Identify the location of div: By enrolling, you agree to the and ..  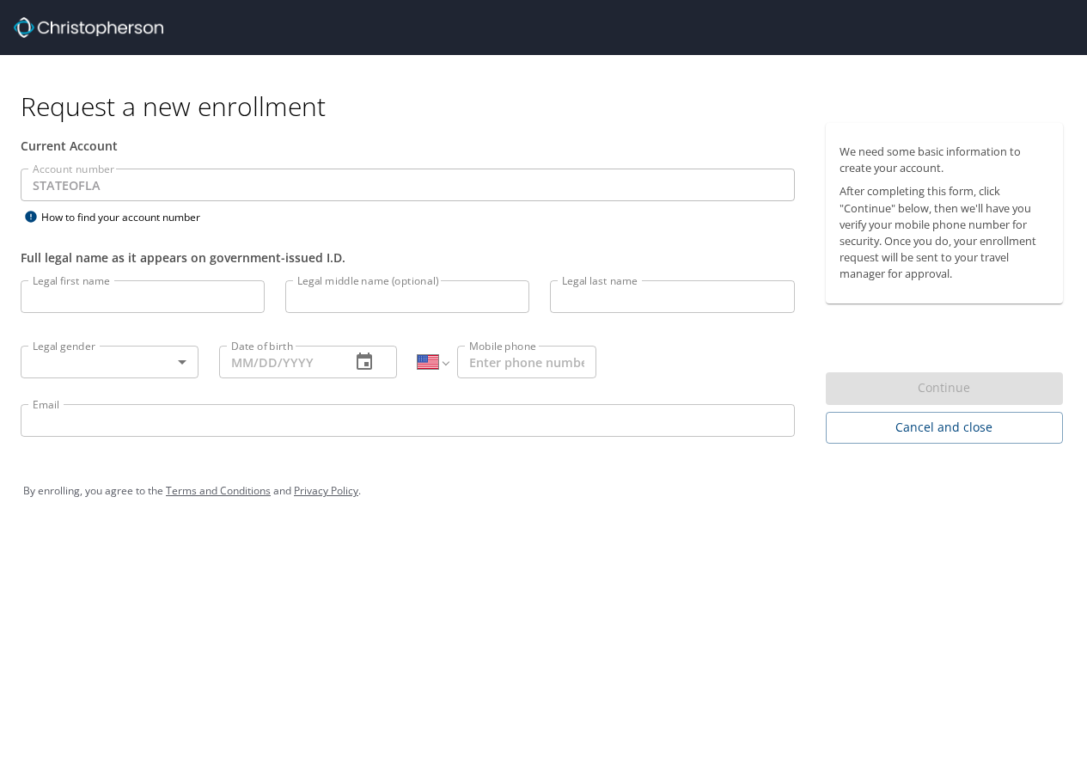
(543, 491).